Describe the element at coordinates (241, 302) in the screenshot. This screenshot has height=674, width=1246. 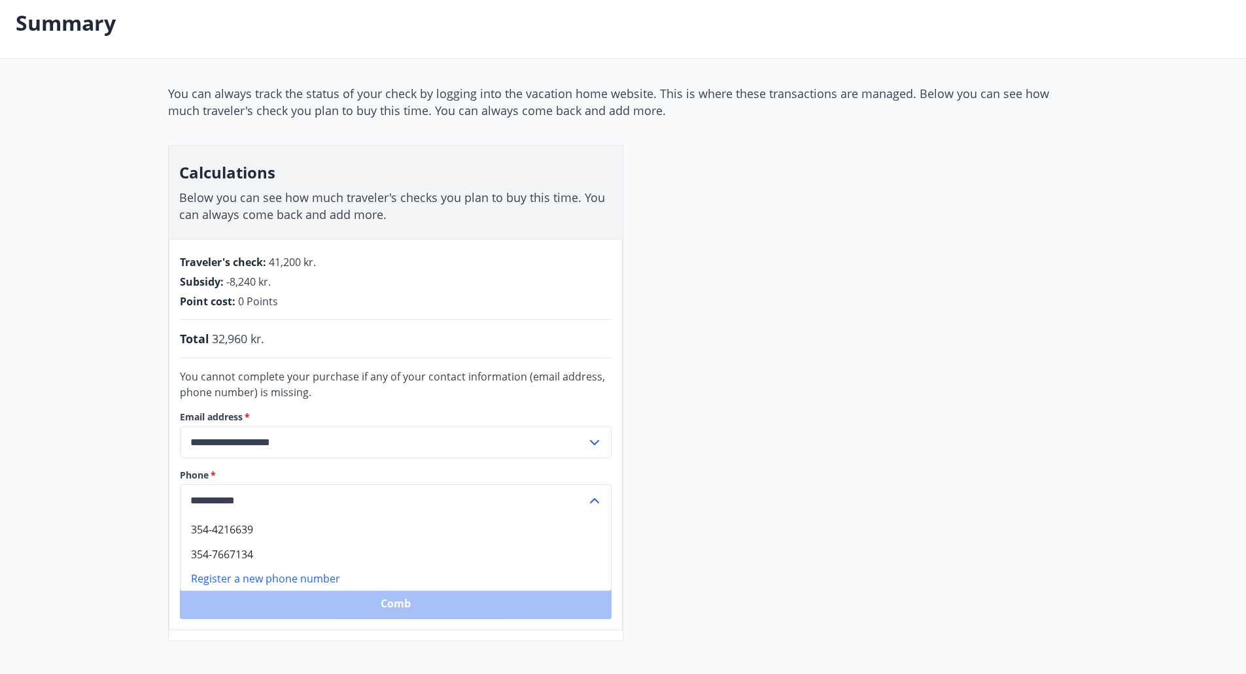
I see `font: 0` at that location.